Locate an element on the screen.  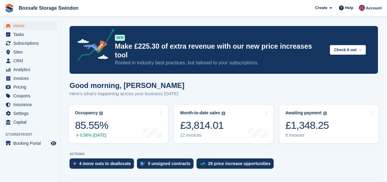
span: Create is located at coordinates (321, 8).